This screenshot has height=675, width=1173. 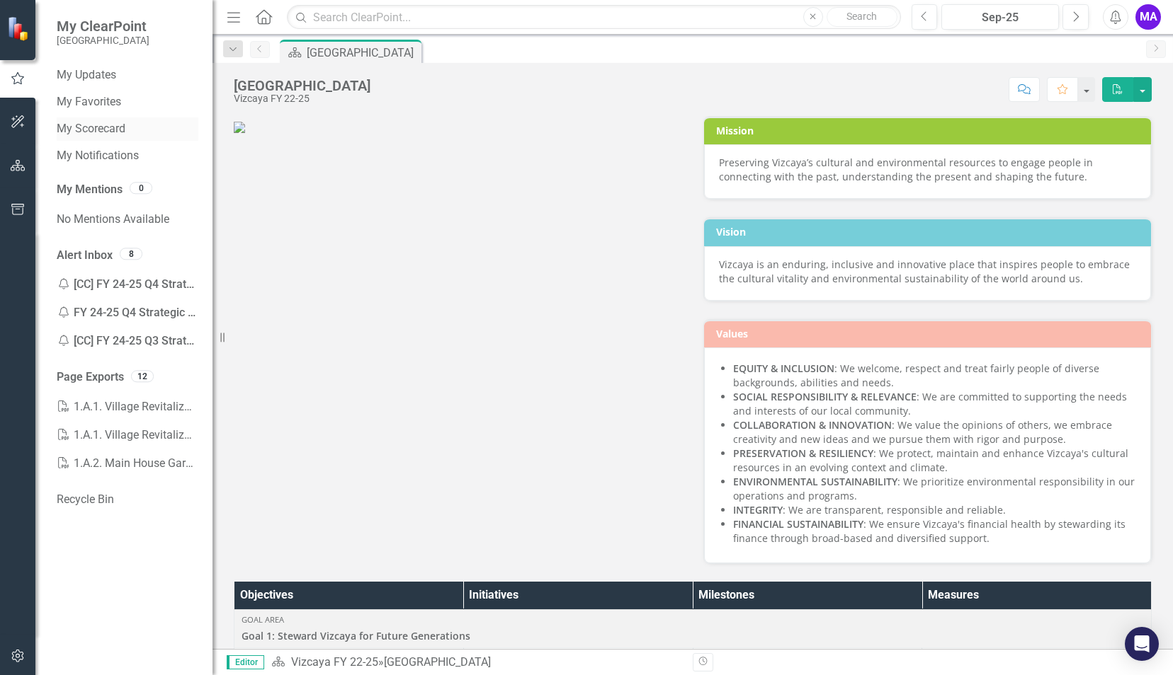 What do you see at coordinates (127, 219) in the screenshot?
I see `div: No Mentions Available` at bounding box center [127, 219].